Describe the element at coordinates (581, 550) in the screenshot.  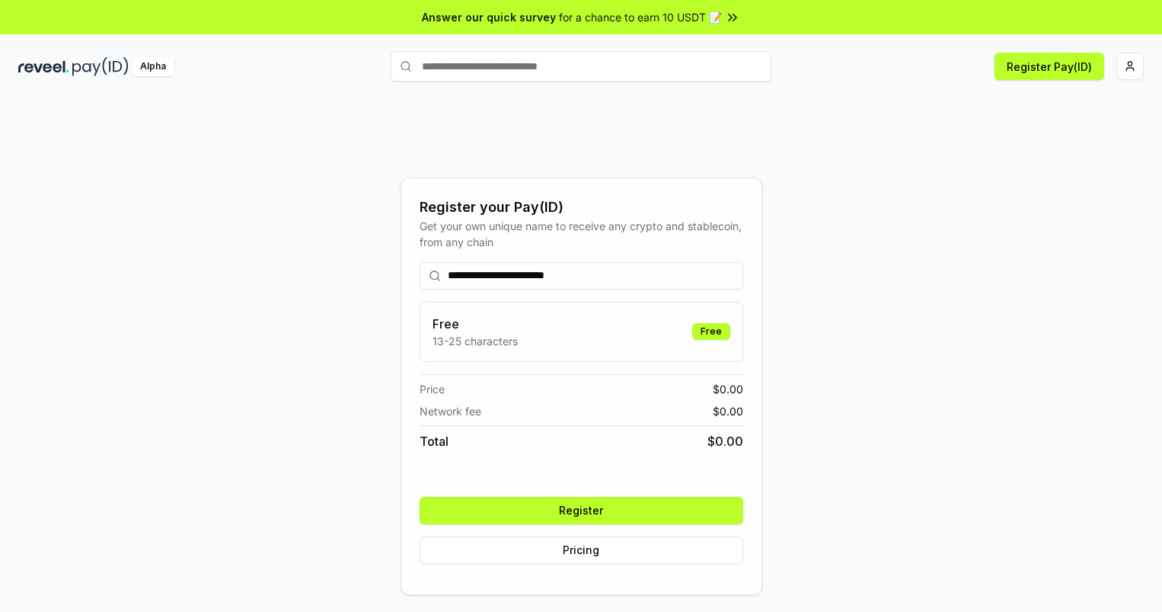
I see `button: Pricing` at that location.